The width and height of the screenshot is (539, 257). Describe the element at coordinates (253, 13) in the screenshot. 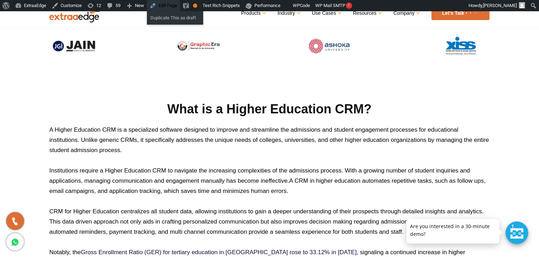

I see `a: Products` at that location.